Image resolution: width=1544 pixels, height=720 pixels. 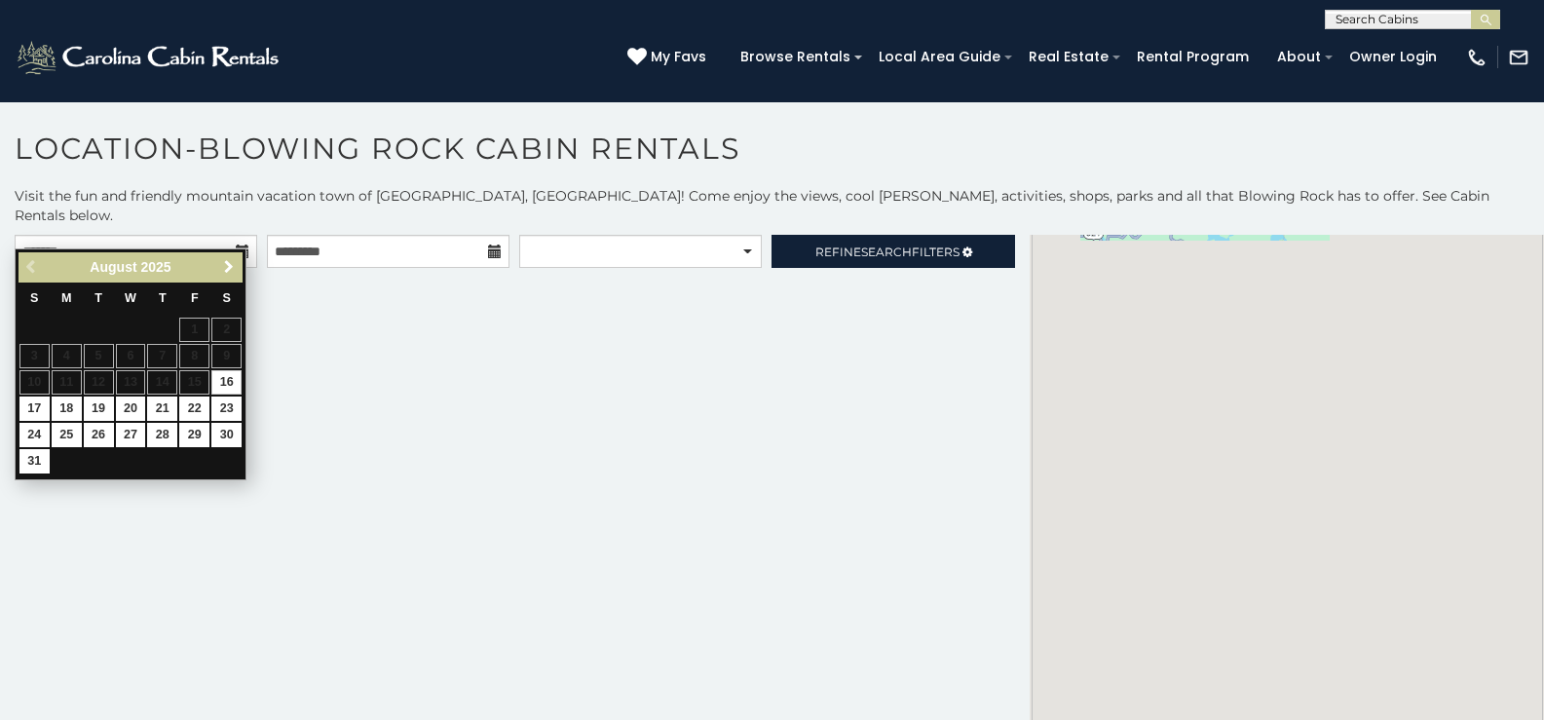 I want to click on a: 28, so click(x=162, y=434).